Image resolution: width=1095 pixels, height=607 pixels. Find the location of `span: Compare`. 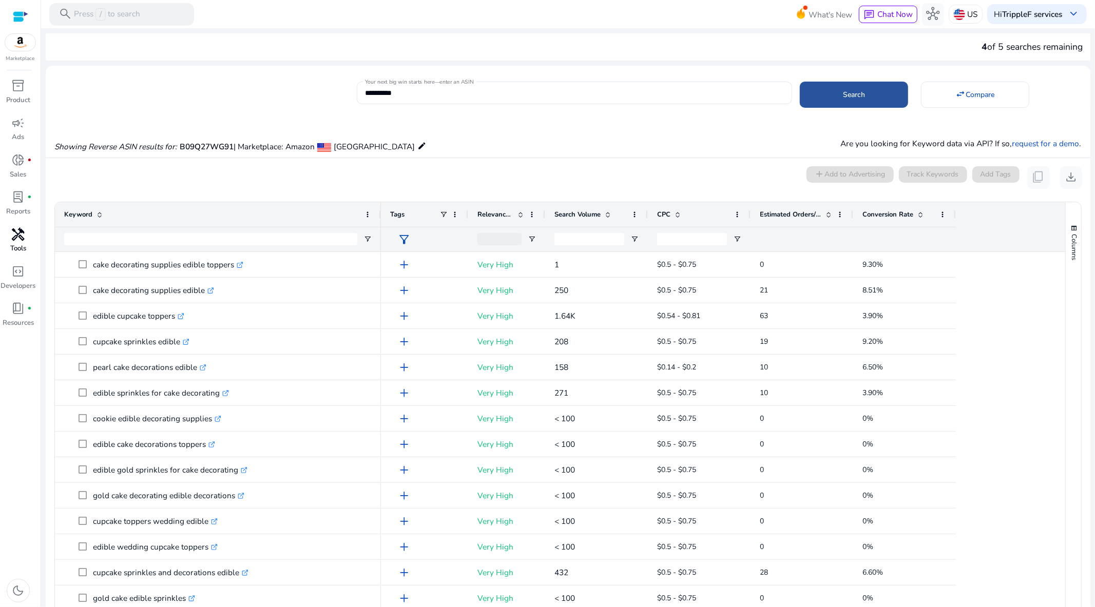

span: Compare is located at coordinates (981, 94).